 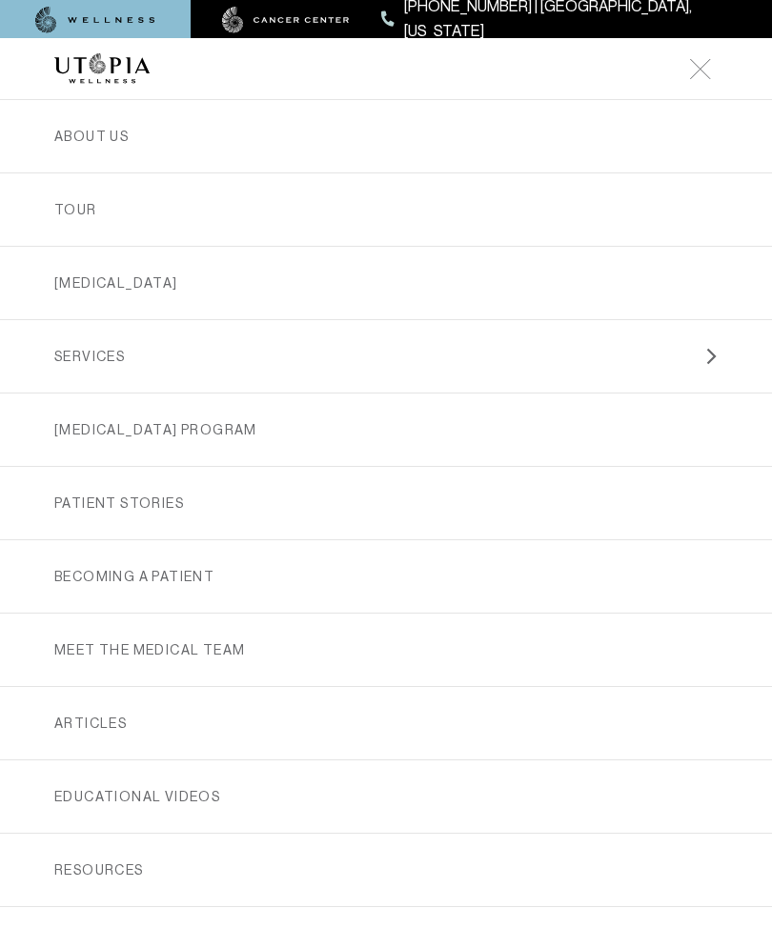 I want to click on img: logo, so click(x=102, y=69).